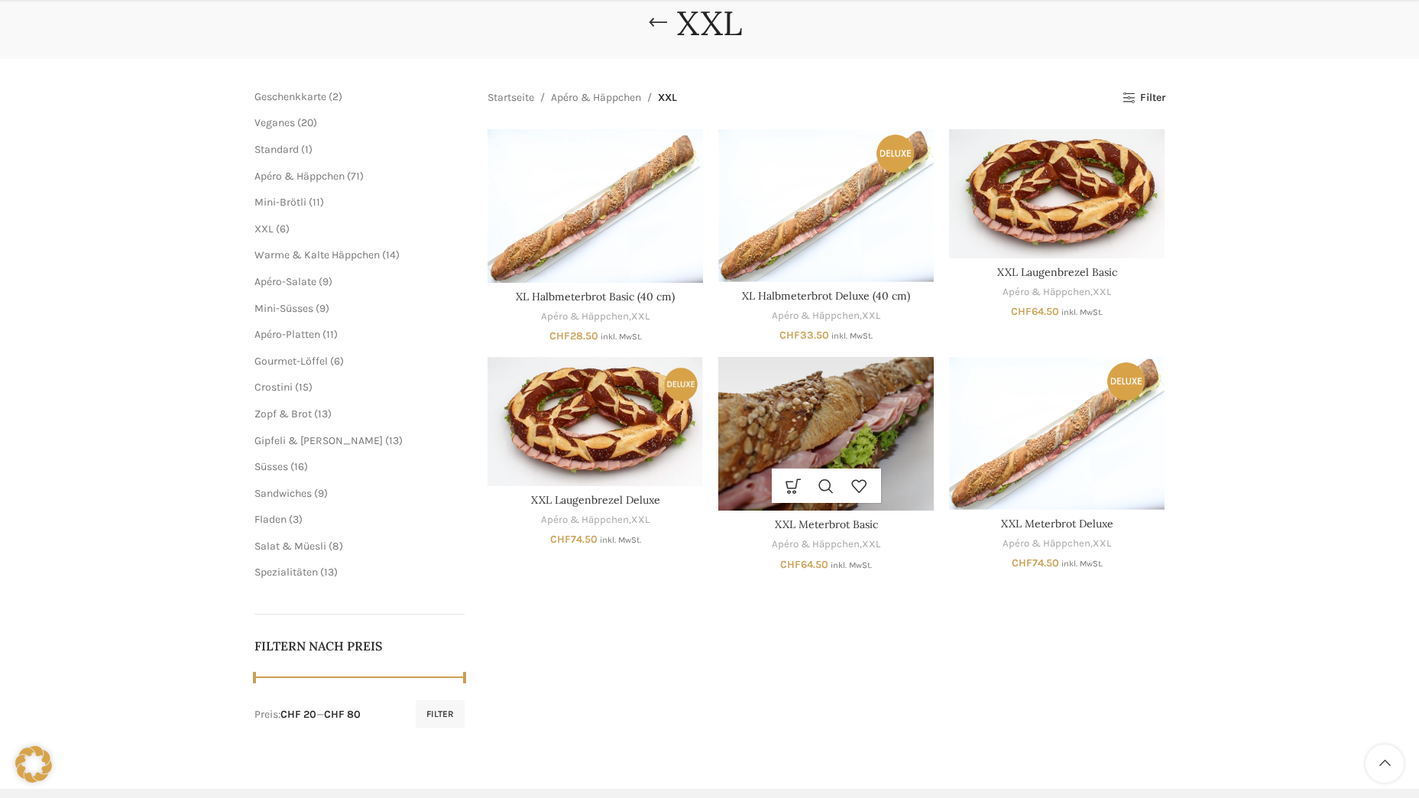 This screenshot has width=1419, height=798. What do you see at coordinates (1035, 311) in the screenshot?
I see `bdi: 64.50` at bounding box center [1035, 311].